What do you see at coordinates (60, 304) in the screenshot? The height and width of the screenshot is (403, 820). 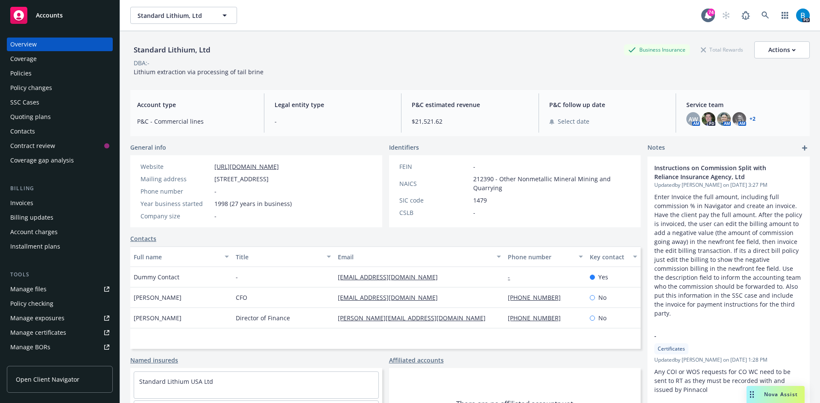 I see `a: Policy checking` at bounding box center [60, 304].